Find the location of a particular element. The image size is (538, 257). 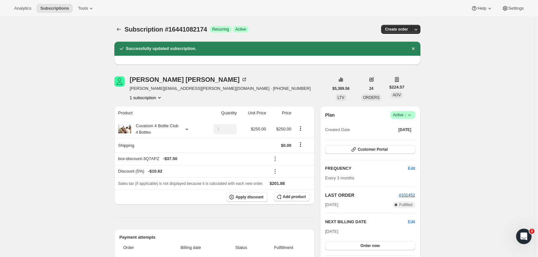

span: Every 3 months is located at coordinates (340, 178).